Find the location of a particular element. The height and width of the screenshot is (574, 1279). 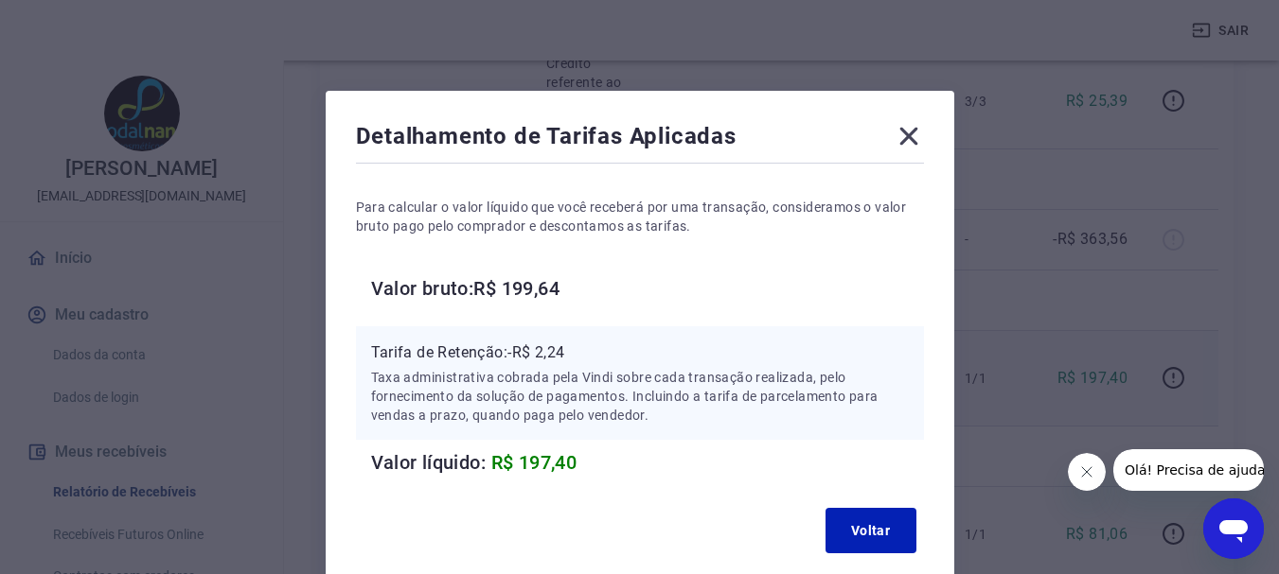

div: Detalhamento de Tarifas Aplicadas is located at coordinates (640, 140).